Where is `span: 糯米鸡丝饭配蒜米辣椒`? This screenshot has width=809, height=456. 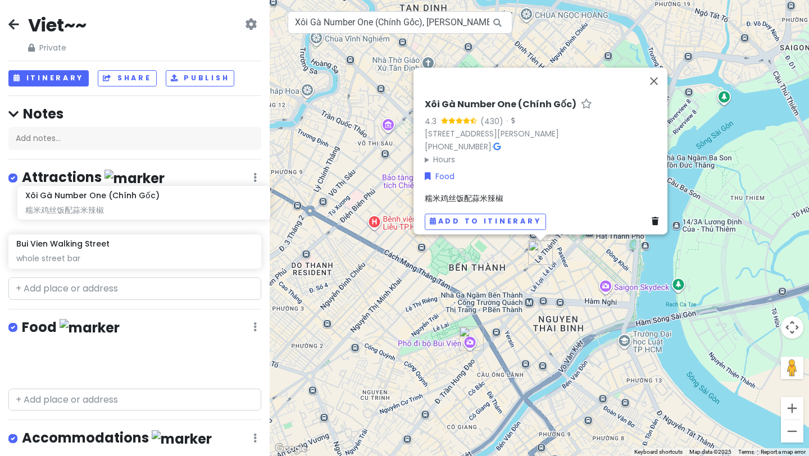 span: 糯米鸡丝饭配蒜米辣椒 is located at coordinates (464, 198).